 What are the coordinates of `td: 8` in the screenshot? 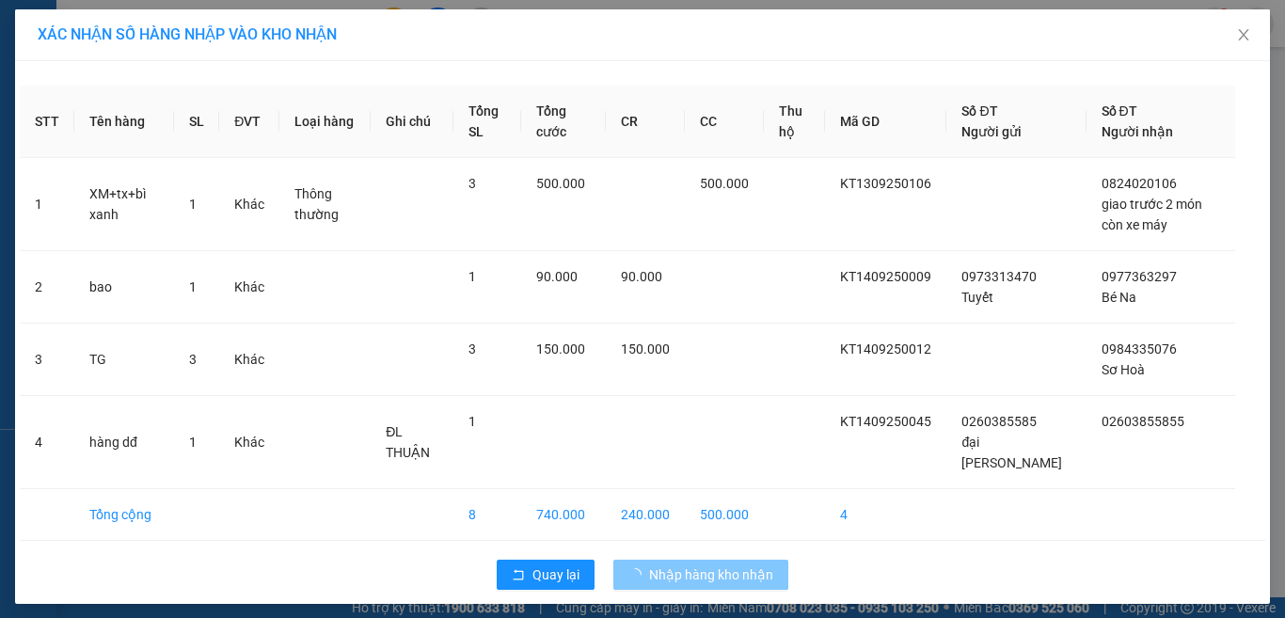 It's located at (487, 515).